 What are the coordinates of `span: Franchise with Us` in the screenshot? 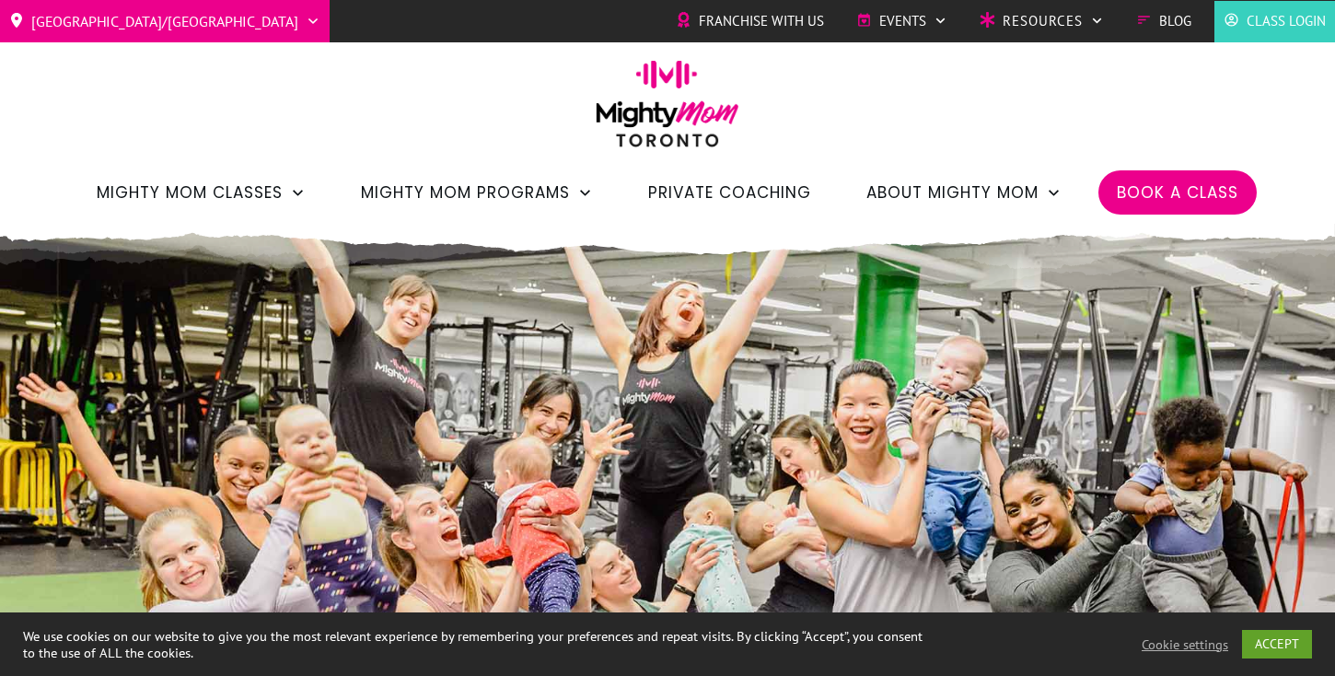 It's located at (762, 21).